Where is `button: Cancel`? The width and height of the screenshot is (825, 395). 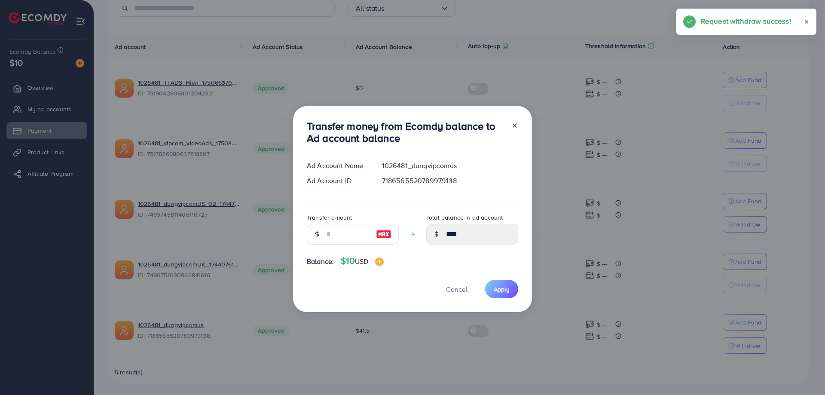
button: Cancel is located at coordinates (457, 289).